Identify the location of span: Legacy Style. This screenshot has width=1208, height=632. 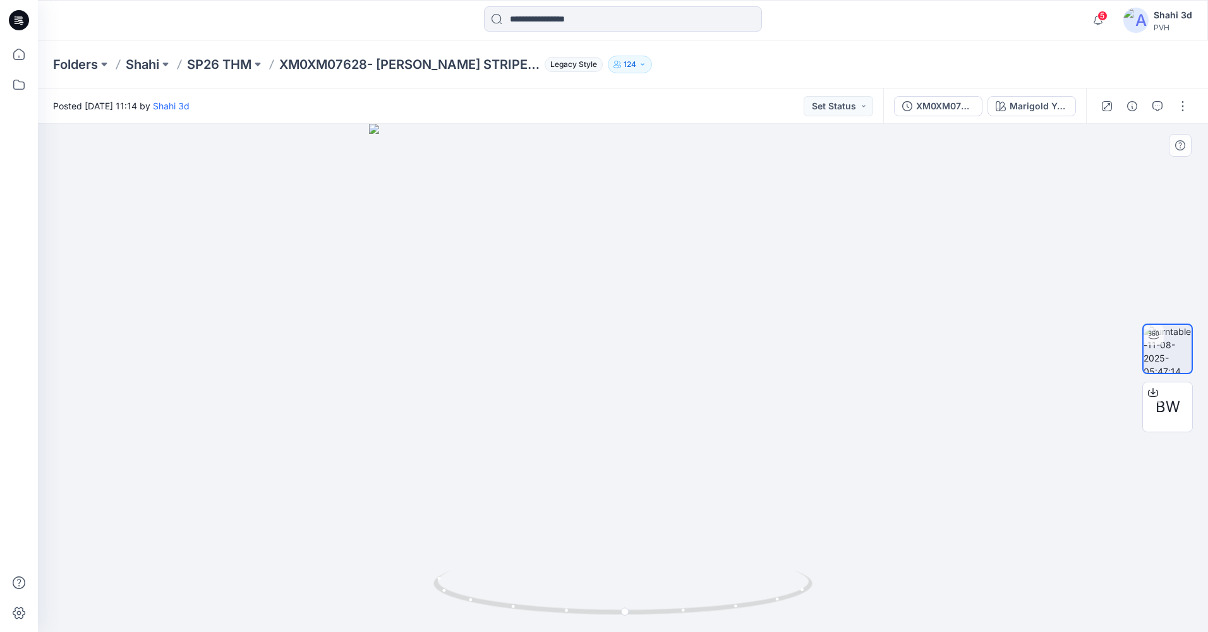
(574, 64).